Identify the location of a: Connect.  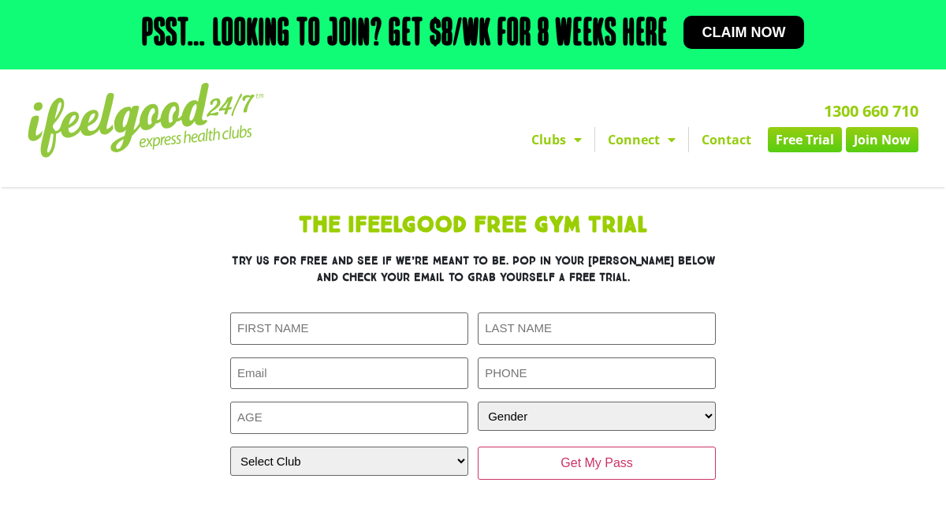
(642, 140).